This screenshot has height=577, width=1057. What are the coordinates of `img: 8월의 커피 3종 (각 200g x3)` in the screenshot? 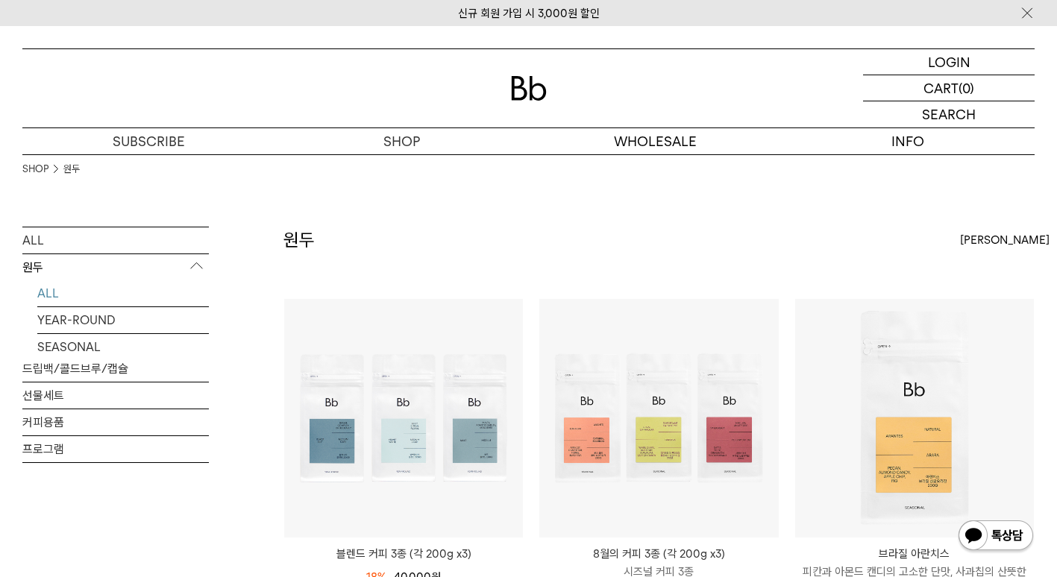 It's located at (659, 418).